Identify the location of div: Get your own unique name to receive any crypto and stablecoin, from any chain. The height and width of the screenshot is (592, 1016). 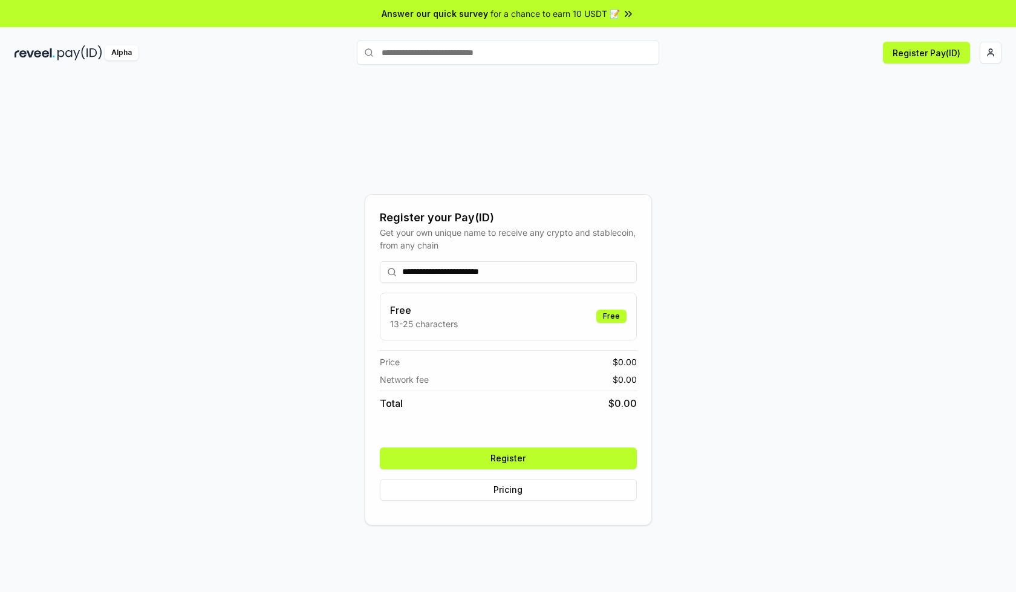
(508, 239).